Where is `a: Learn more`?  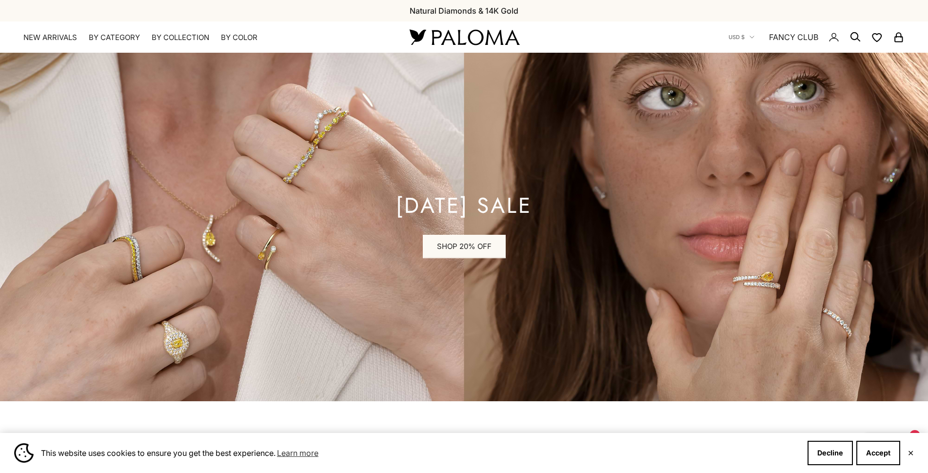
a: Learn more is located at coordinates (298, 453).